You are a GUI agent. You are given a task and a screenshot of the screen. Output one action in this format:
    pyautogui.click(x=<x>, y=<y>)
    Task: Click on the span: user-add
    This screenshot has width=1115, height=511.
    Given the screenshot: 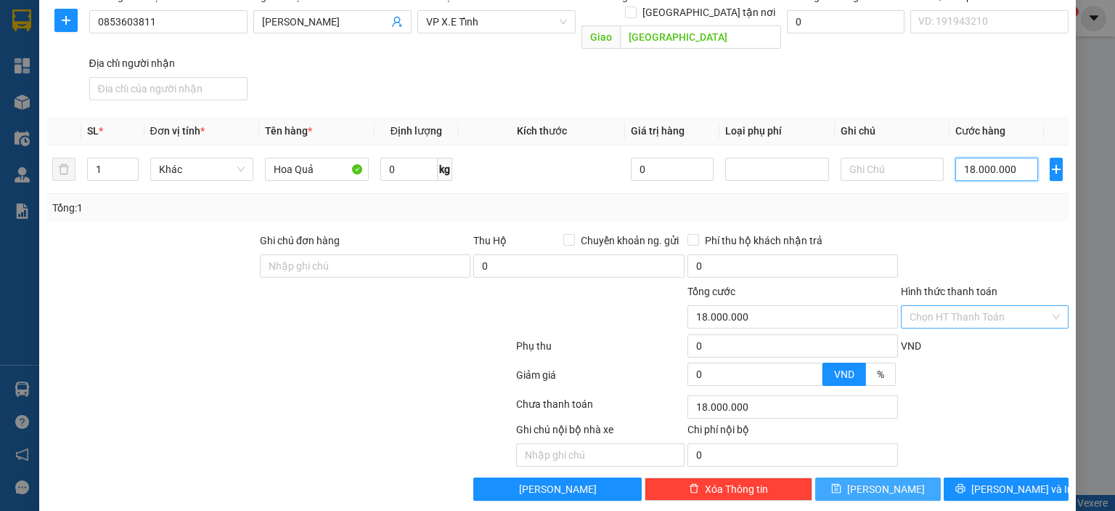 What is the action you would take?
    pyautogui.click(x=397, y=22)
    